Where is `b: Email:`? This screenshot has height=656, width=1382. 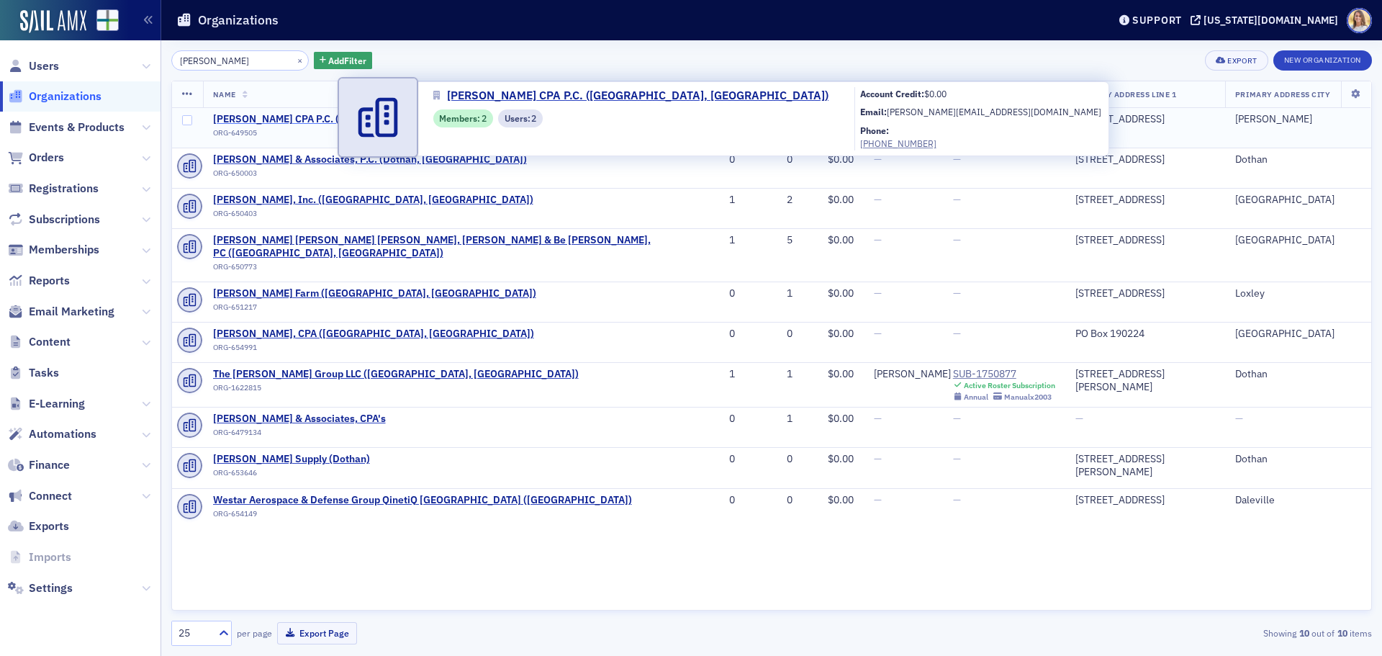
b: Email: is located at coordinates (873, 112).